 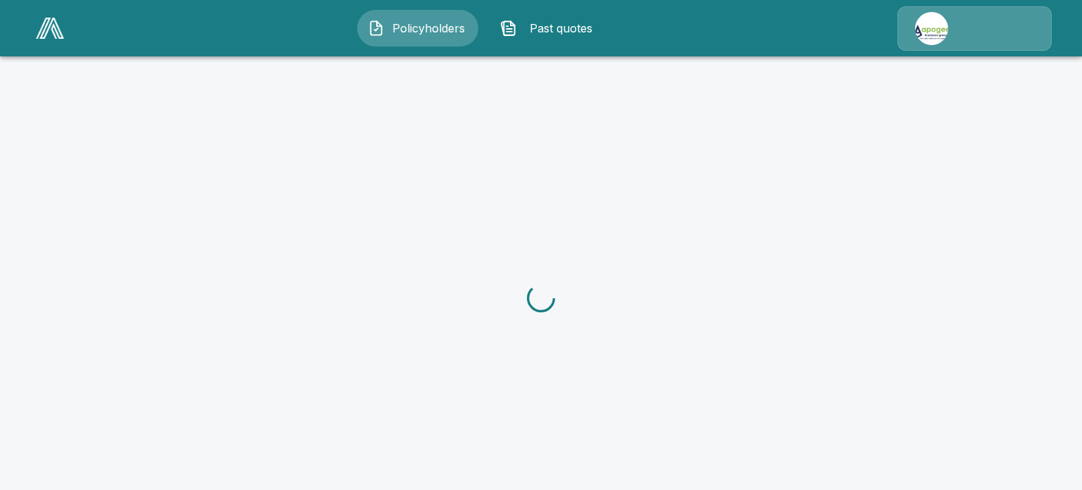 I want to click on img: Policyholders Icon, so click(x=376, y=28).